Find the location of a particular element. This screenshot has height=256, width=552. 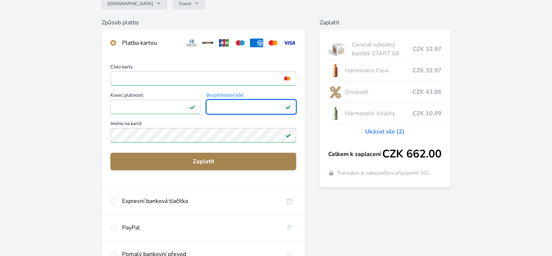

img: CLEAN_FLEXI_se_stinem_x-hi_(1)-lo.jpg is located at coordinates (335, 71).